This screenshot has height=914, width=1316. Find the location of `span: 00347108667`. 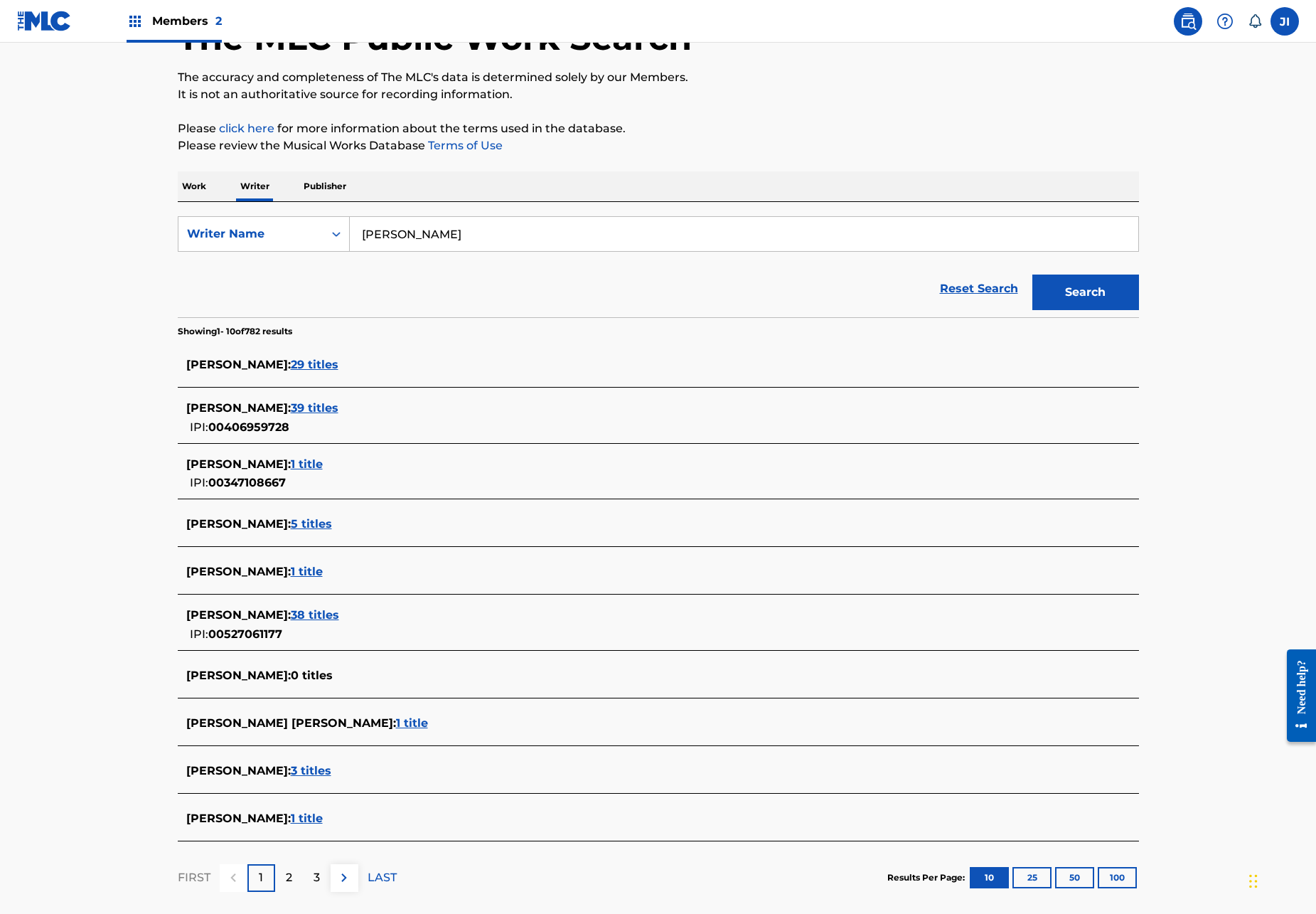

span: 00347108667 is located at coordinates (247, 482).